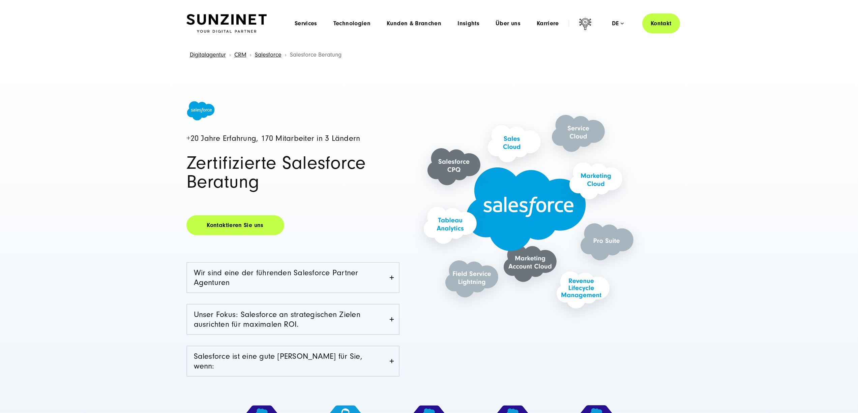 The image size is (858, 413). Describe the element at coordinates (508, 24) in the screenshot. I see `a: Über uns` at that location.